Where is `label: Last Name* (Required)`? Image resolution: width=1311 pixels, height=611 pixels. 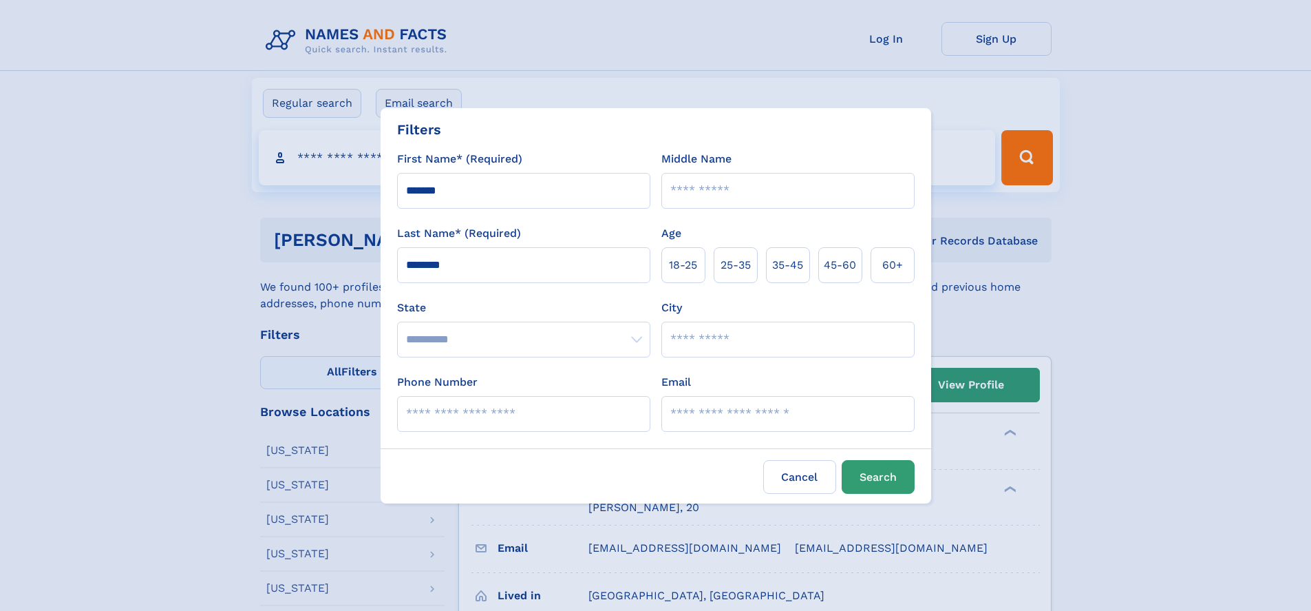 label: Last Name* (Required) is located at coordinates (459, 233).